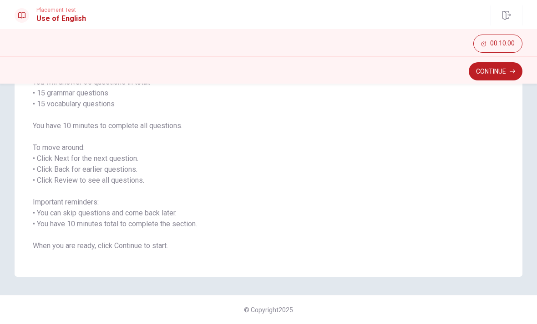 The image size is (537, 324). Describe the element at coordinates (498, 44) in the screenshot. I see `button: 00:10:00` at that location.